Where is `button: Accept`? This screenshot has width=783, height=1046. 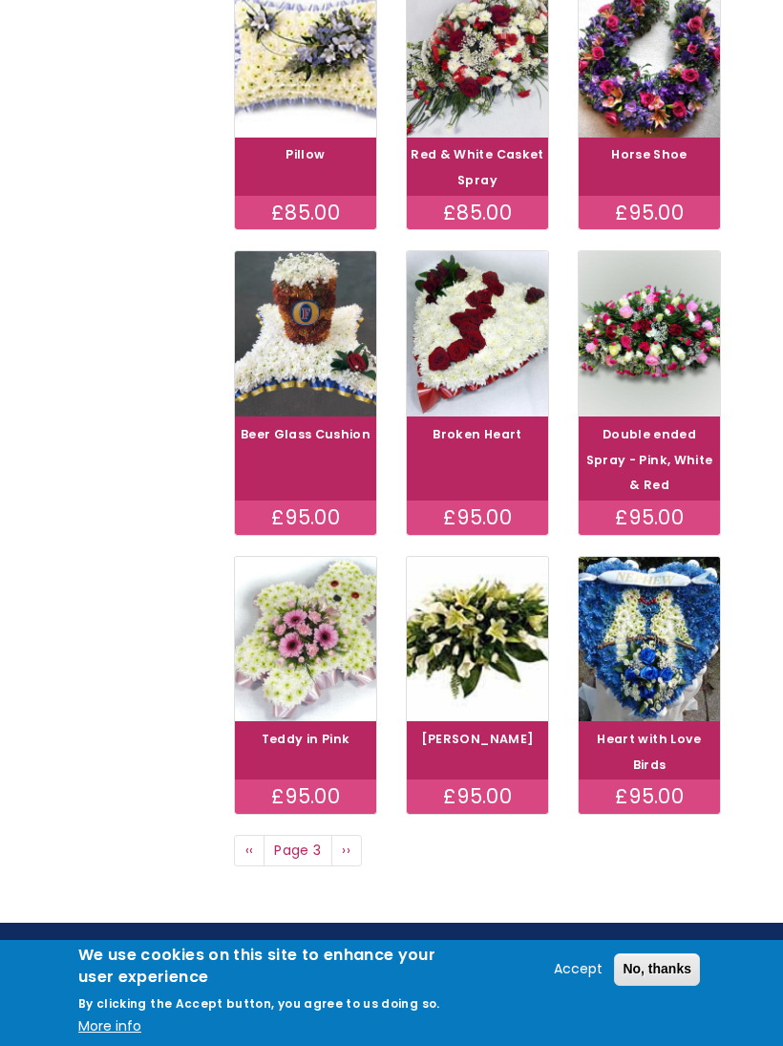 button: Accept is located at coordinates (578, 969).